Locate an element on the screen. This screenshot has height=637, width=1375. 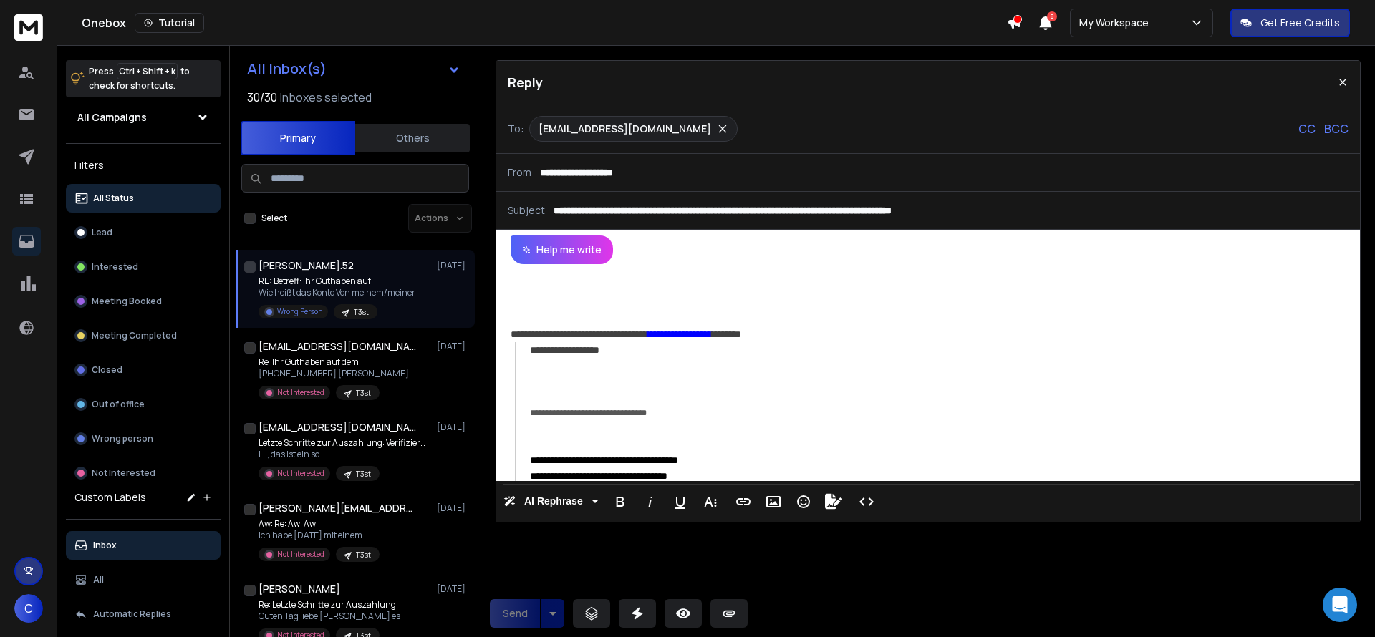
button: Not Interested is located at coordinates (143, 473).